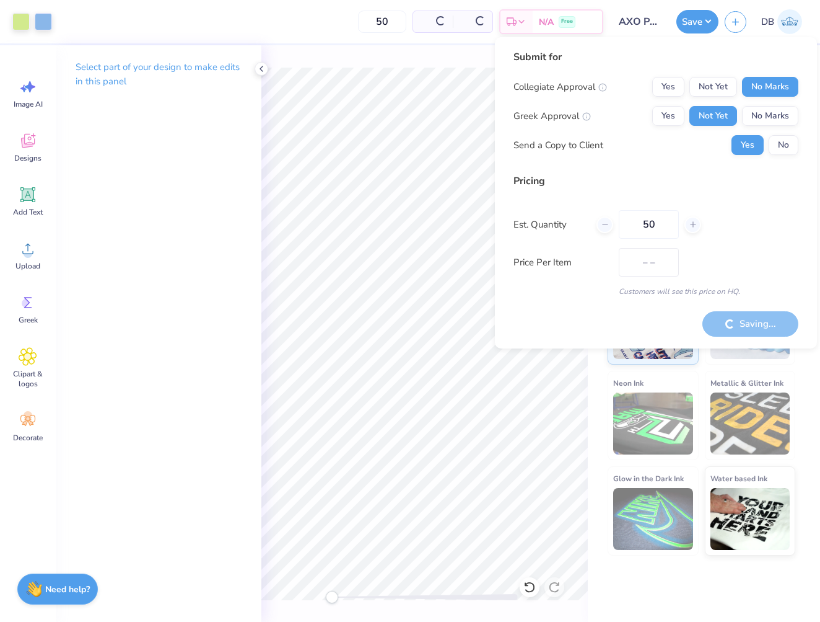 The height and width of the screenshot is (622, 820). Describe the element at coordinates (782, 22) in the screenshot. I see `a: DB` at that location.